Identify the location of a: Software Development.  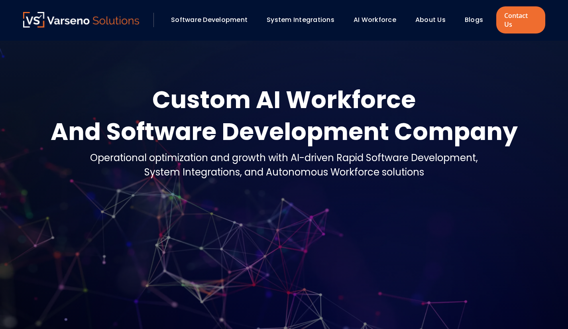
(209, 20).